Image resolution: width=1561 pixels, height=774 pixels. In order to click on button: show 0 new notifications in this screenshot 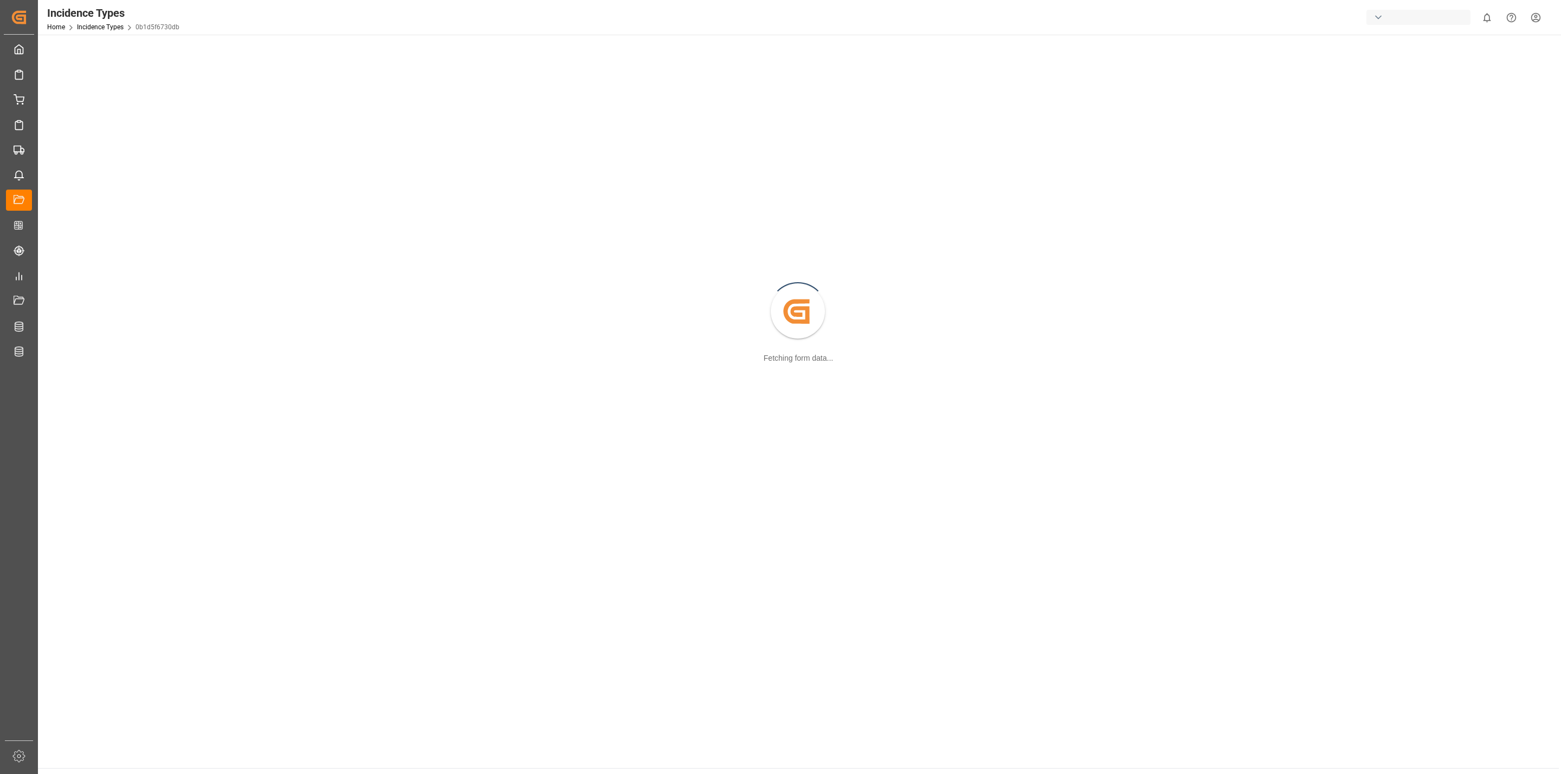, I will do `click(1487, 17)`.